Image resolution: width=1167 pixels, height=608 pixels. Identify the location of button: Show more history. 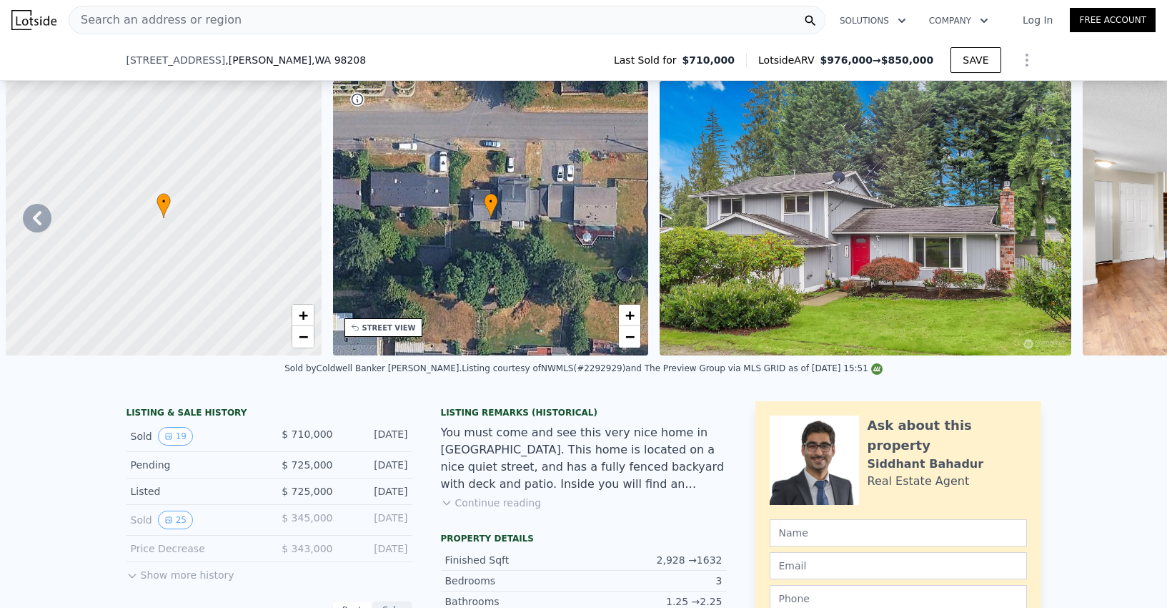
(180, 572).